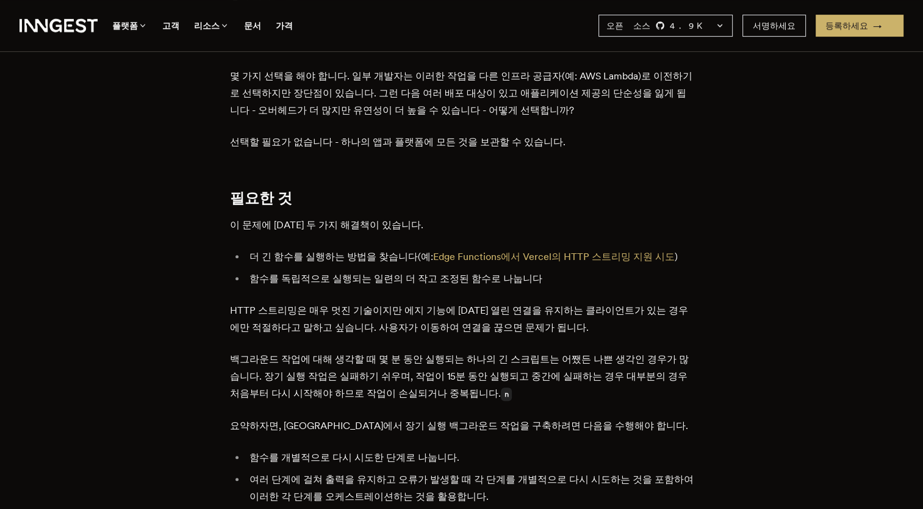 This screenshot has height=509, width=923. What do you see at coordinates (775, 26) in the screenshot?
I see `a: 서명하세요` at bounding box center [775, 26].